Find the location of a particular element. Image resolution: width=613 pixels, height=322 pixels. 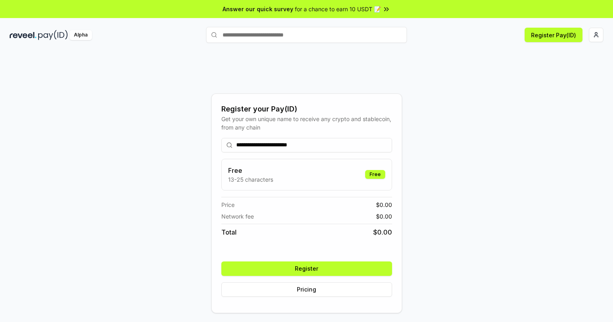

div: Get your own unique name to receive any crypto and stablecoin, from any chain is located at coordinates (306, 123).